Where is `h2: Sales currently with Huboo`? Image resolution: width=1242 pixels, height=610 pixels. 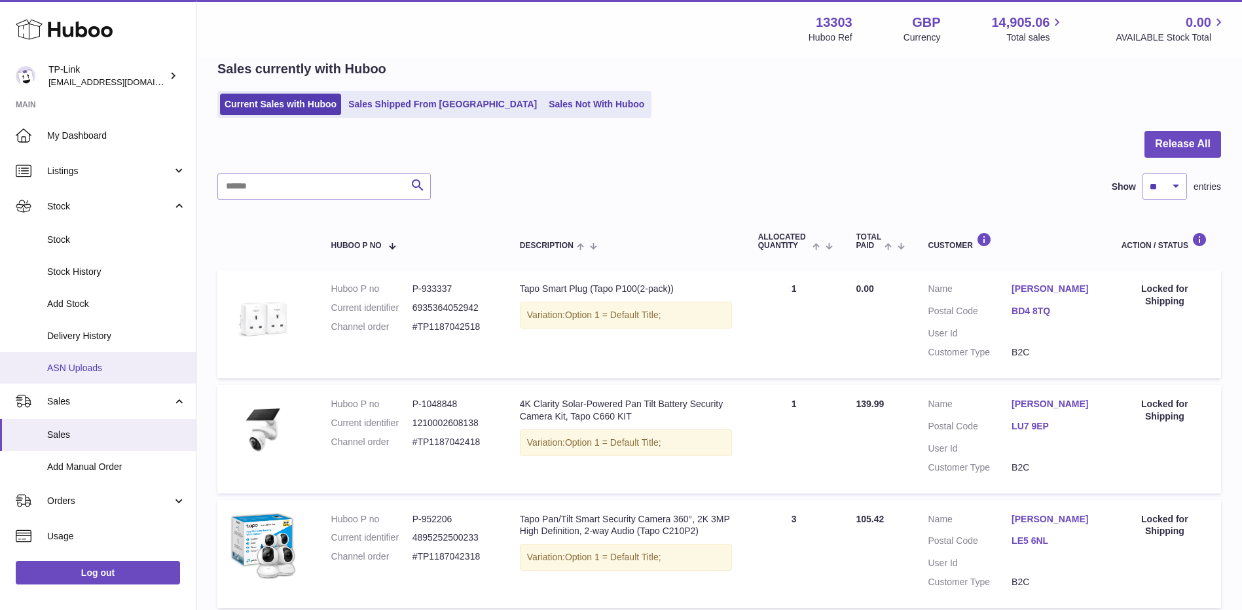 h2: Sales currently with Huboo is located at coordinates (302, 69).